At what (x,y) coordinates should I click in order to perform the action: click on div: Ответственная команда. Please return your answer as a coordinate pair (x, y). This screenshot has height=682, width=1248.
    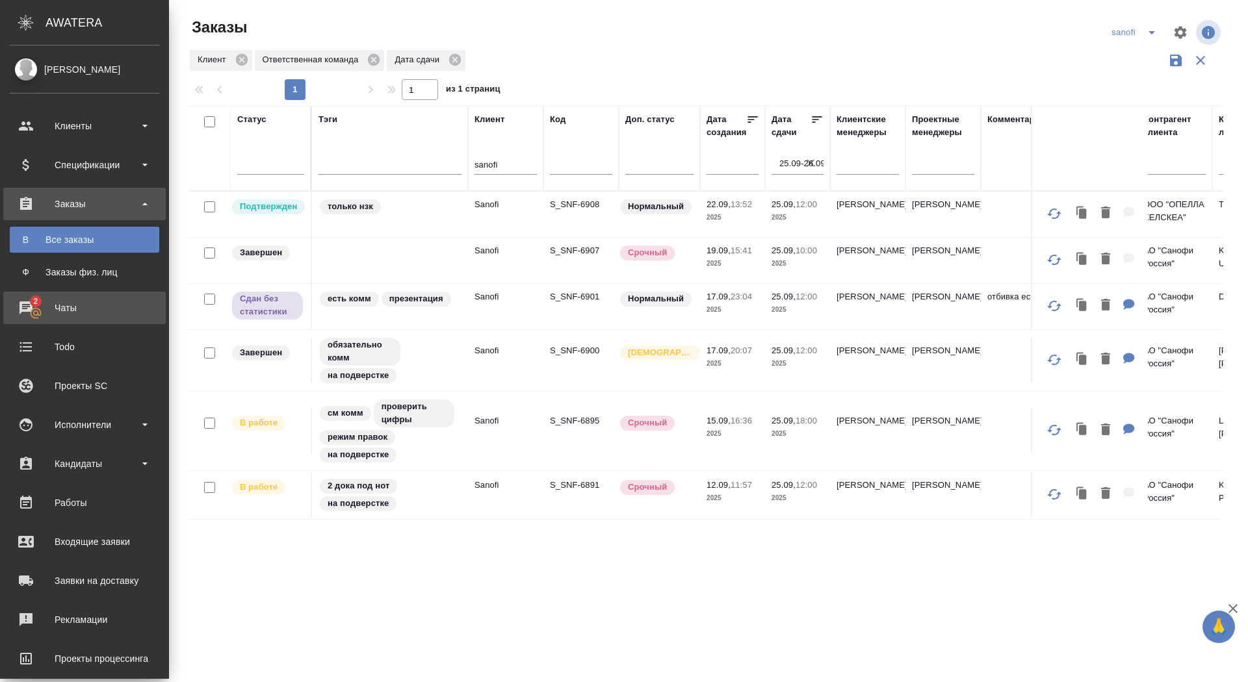
    Looking at the image, I should click on (320, 60).